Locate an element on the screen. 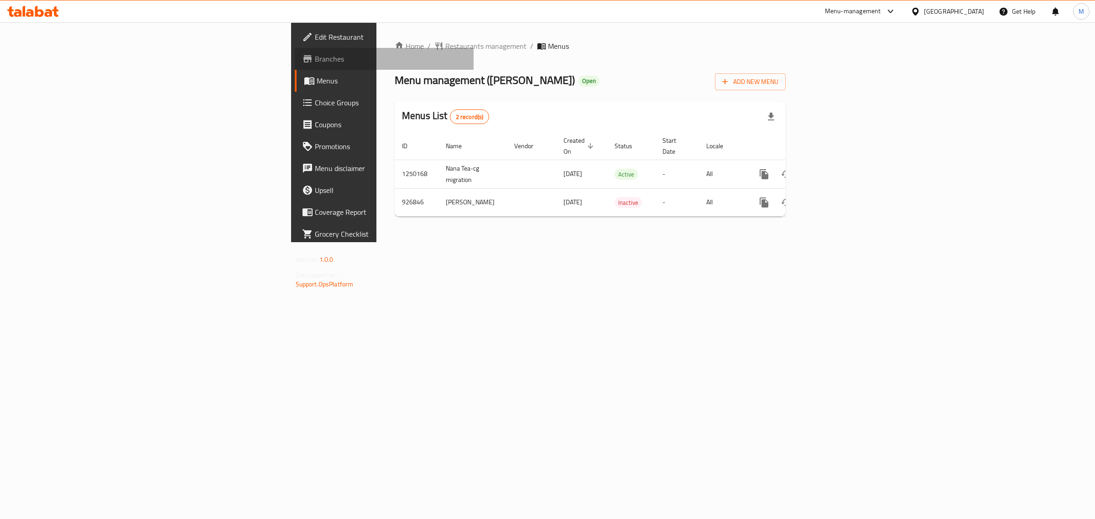 The width and height of the screenshot is (1095, 519). span: Open is located at coordinates (589, 81).